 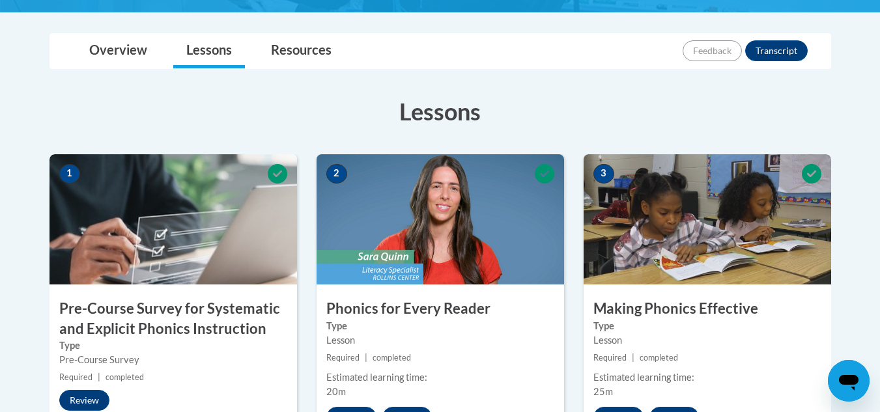 What do you see at coordinates (604, 174) in the screenshot?
I see `span: 3` at bounding box center [604, 174].